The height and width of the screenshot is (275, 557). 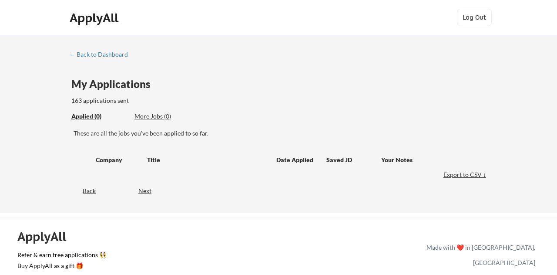 I want to click on div: ← Back to Dashboard, so click(x=102, y=54).